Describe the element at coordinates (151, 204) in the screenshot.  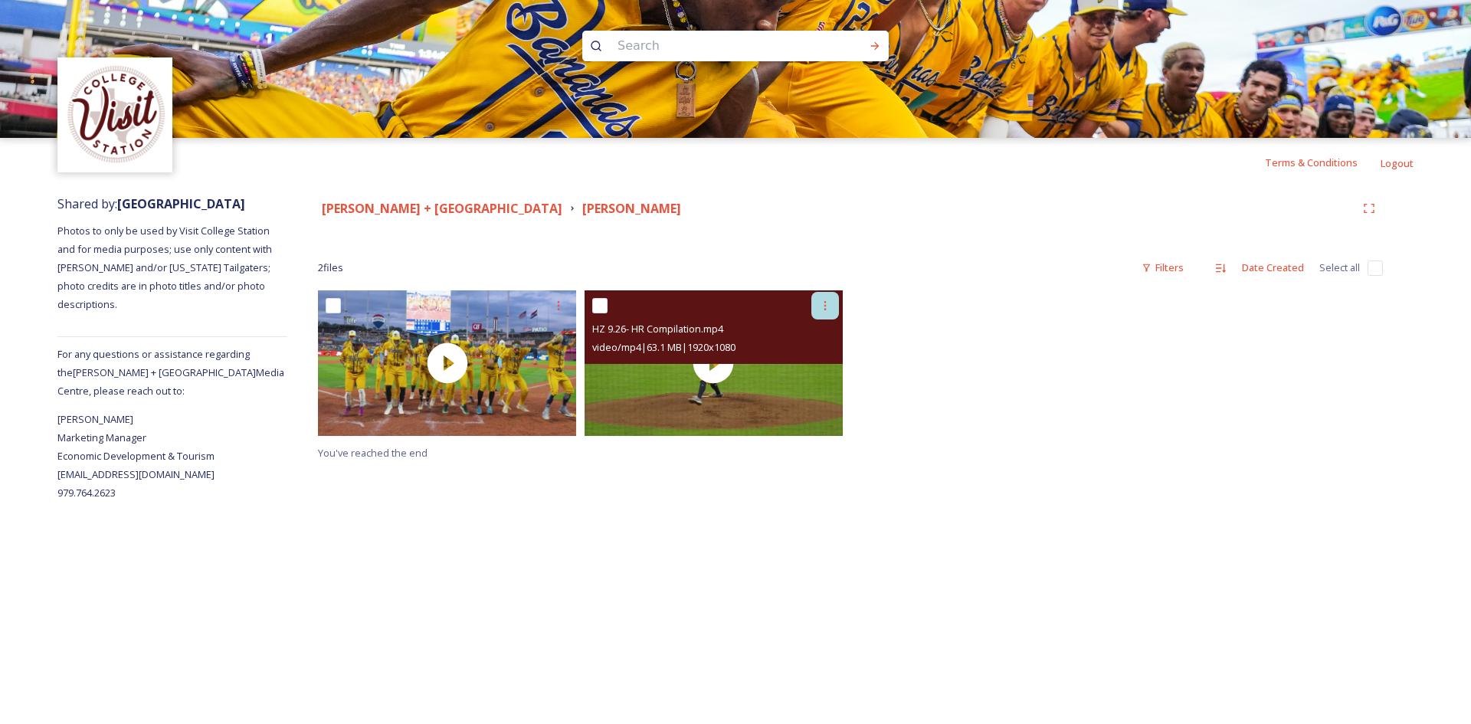
I see `span: Shared by:` at that location.